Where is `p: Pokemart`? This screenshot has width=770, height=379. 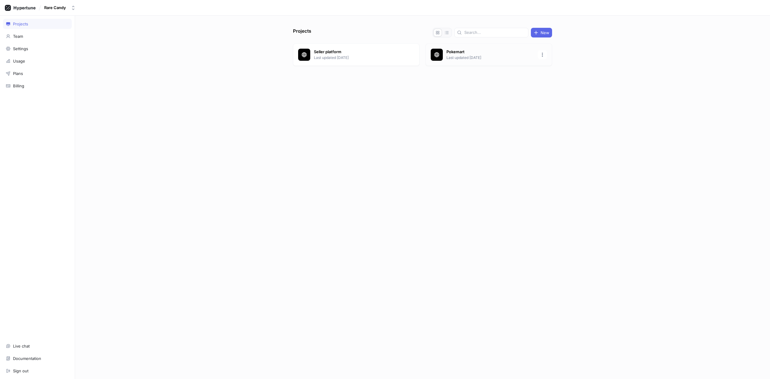
p: Pokemart is located at coordinates (490, 52).